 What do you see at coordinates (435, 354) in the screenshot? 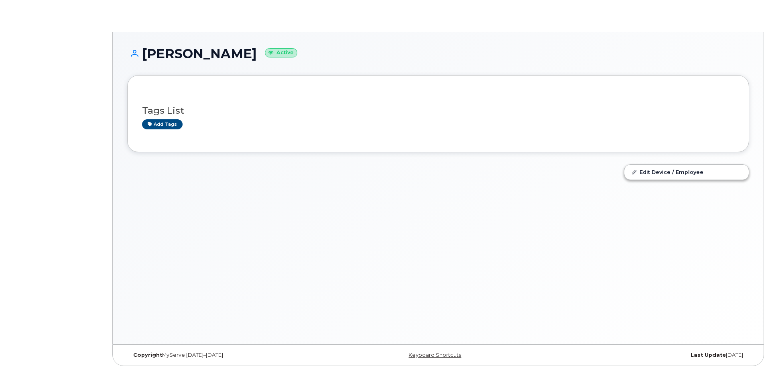
I see `a: Keyboard Shortcuts` at bounding box center [435, 354].